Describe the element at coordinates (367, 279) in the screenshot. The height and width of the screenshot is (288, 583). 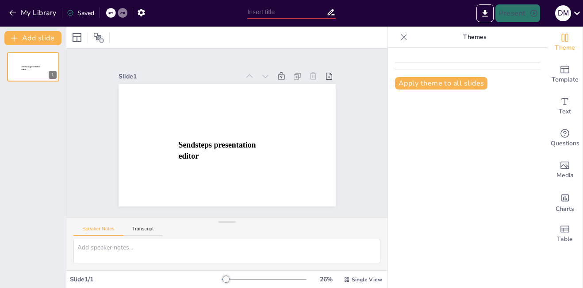
I see `span: Single View` at that location.